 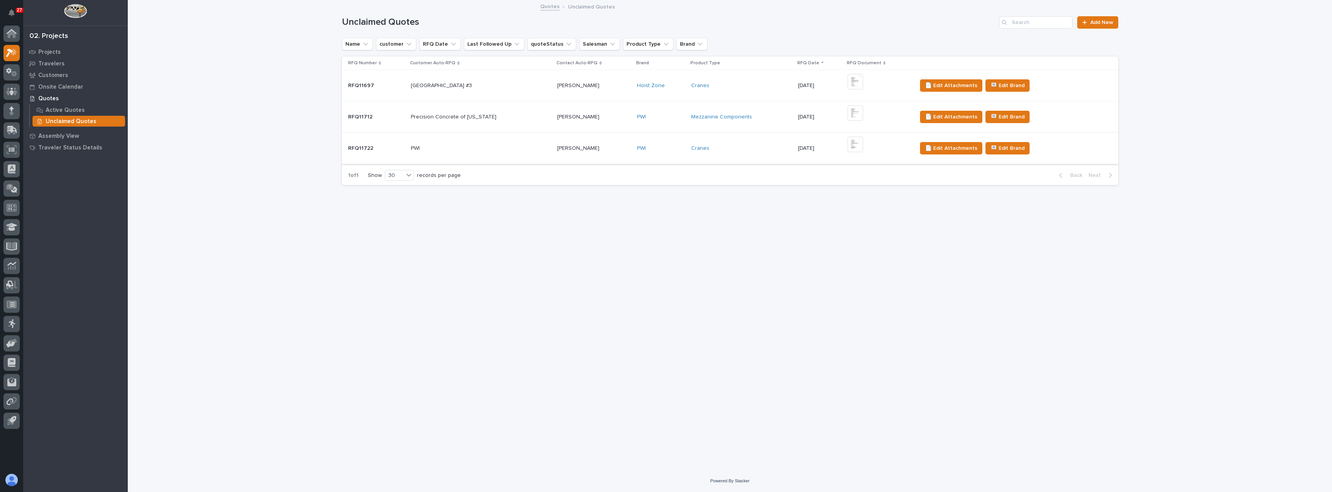 What do you see at coordinates (1074, 175) in the screenshot?
I see `span: Back` at bounding box center [1074, 175].